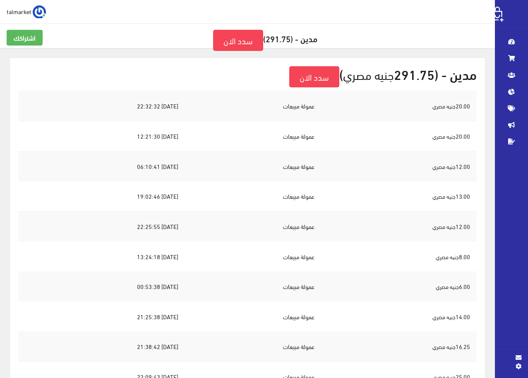 The image size is (528, 378). I want to click on td: 8.00, so click(398, 256).